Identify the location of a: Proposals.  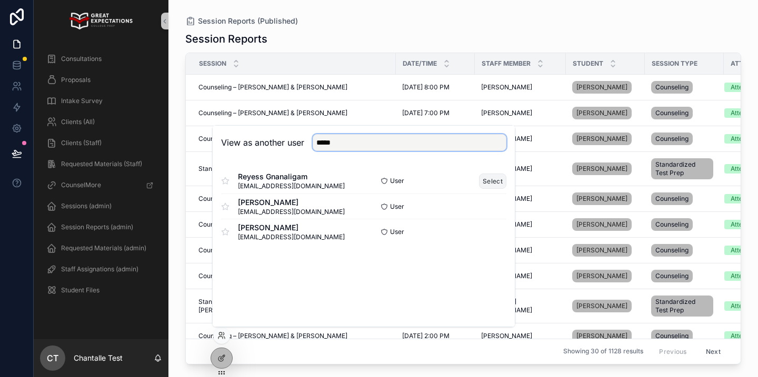
(101, 80).